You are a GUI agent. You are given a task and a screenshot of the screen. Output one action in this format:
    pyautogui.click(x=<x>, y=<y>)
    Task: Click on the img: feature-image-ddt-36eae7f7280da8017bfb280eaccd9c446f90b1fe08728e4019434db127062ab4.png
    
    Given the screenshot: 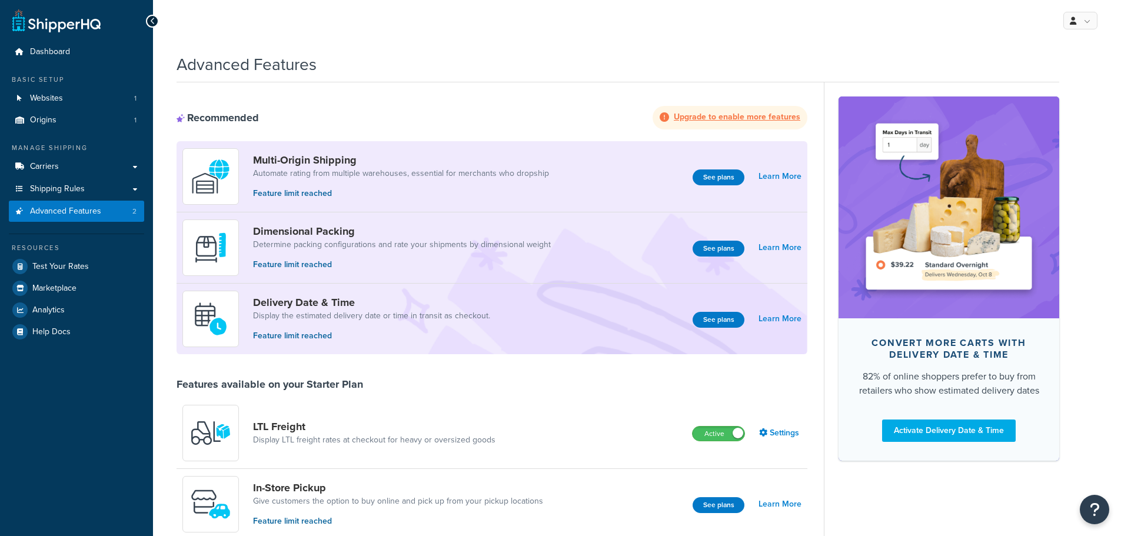 What is the action you would take?
    pyautogui.click(x=948, y=207)
    